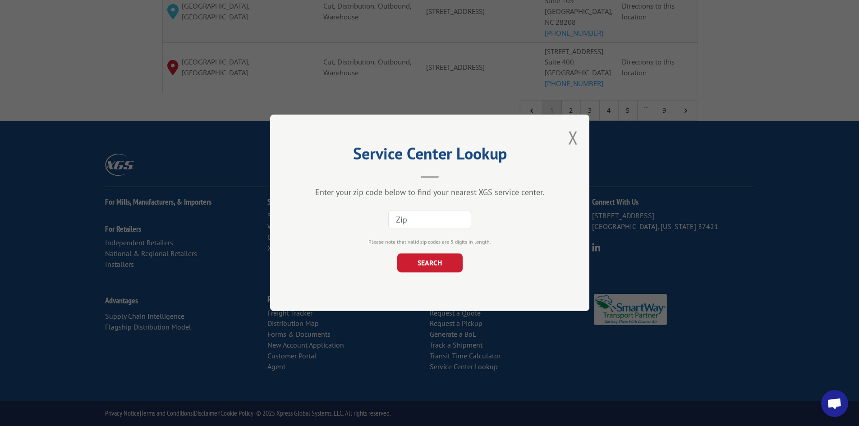 This screenshot has width=859, height=426. What do you see at coordinates (573, 138) in the screenshot?
I see `button: Close modal` at bounding box center [573, 138].